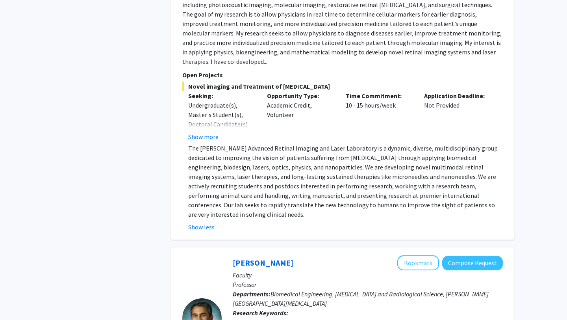 Image resolution: width=567 pixels, height=320 pixels. What do you see at coordinates (458, 116) in the screenshot?
I see `div: Not Provided` at bounding box center [458, 116].